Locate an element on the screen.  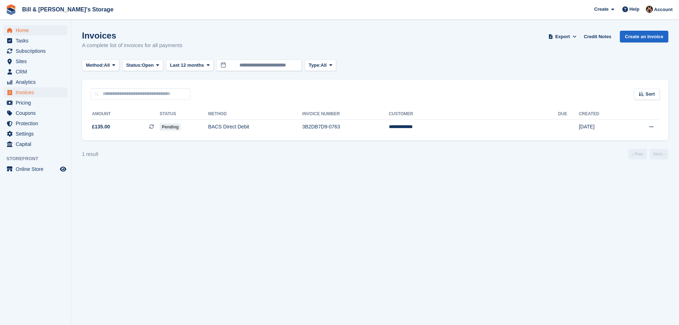
a: Create an Invoice is located at coordinates (644, 36).